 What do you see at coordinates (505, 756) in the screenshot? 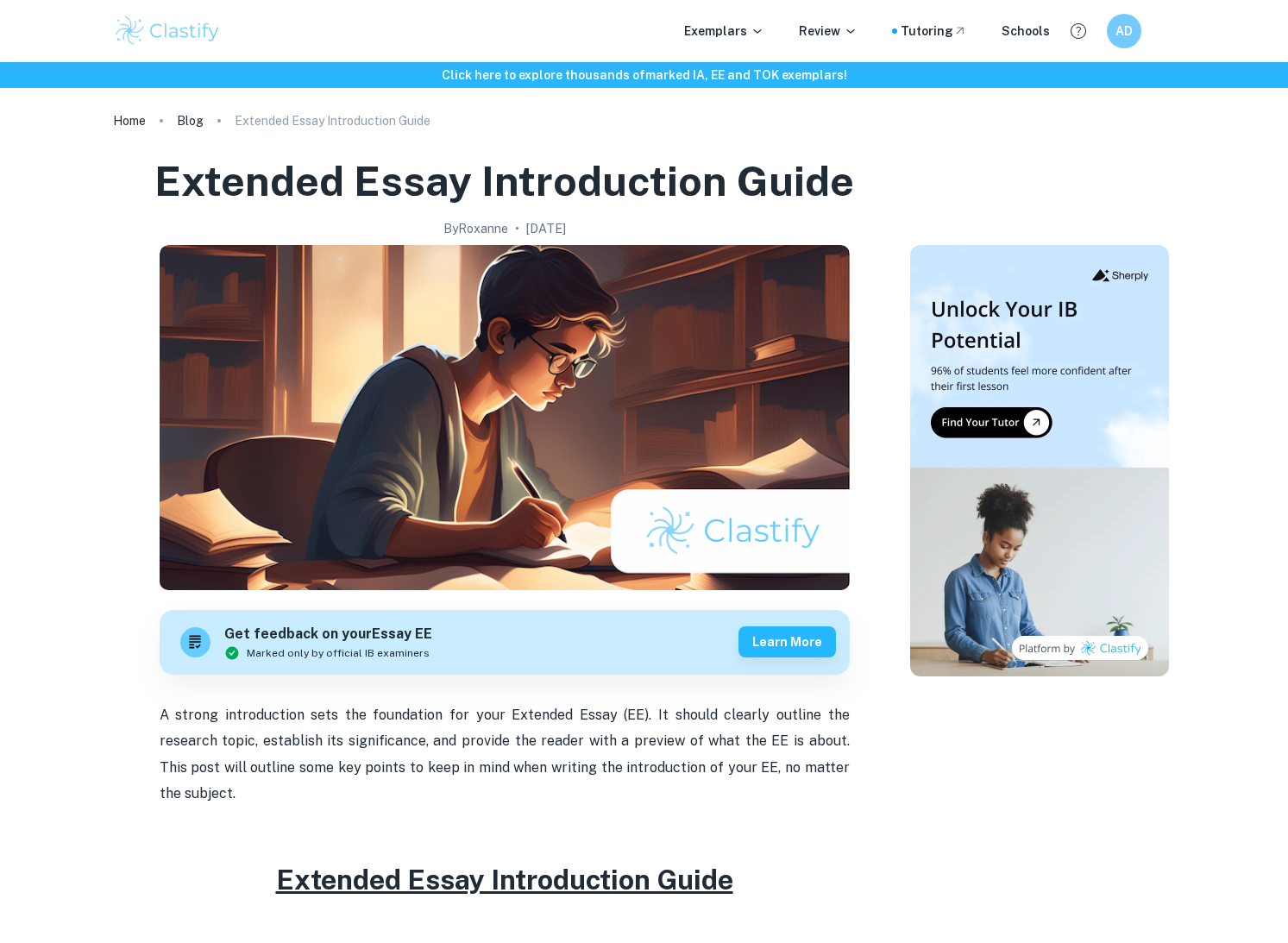
I see `p: A strong introduction sets the foundation for your Extended Essay (EE). It should clearly outline...` at bounding box center [505, 756].